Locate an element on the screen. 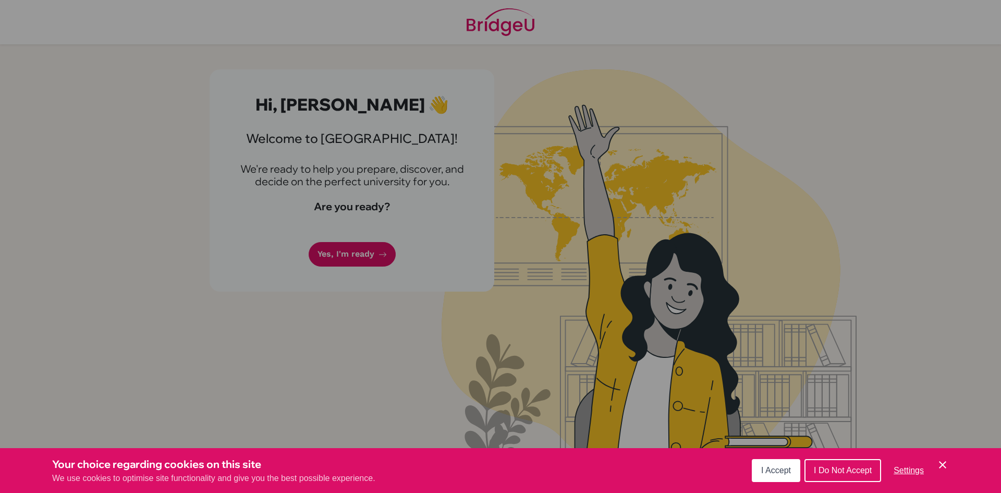 The image size is (1001, 493). span: Settings is located at coordinates (909, 470).